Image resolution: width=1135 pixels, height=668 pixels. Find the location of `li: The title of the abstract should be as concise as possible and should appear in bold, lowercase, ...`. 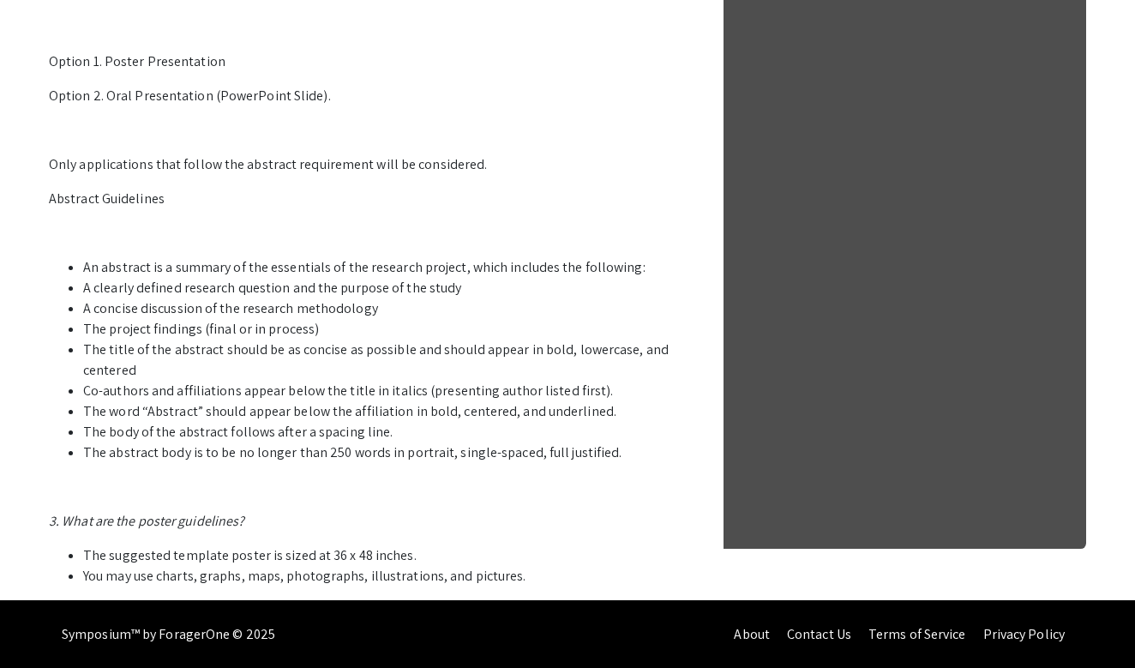

li: The title of the abstract should be as concise as possible and should appear in bold, lowercase, ... is located at coordinates (387, 360).